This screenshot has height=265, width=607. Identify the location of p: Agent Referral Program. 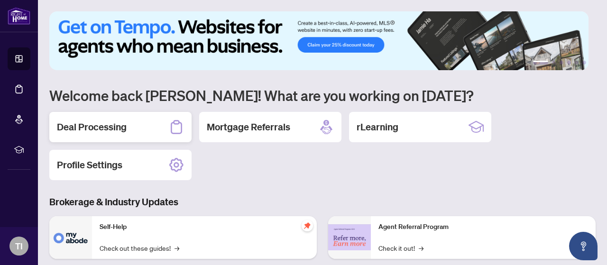
(483, 227).